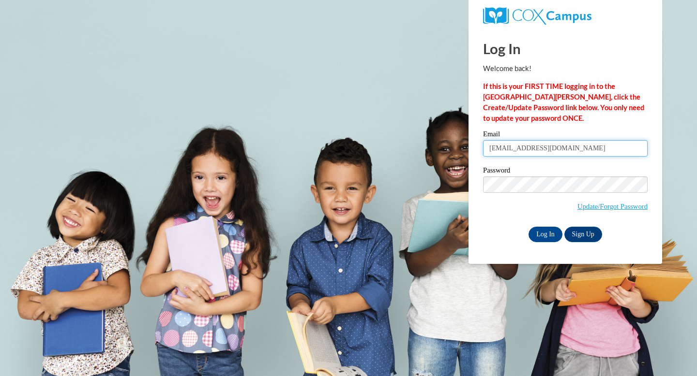  I want to click on label: Password, so click(565, 172).